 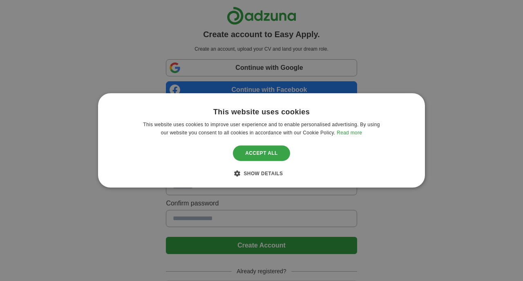 What do you see at coordinates (262, 174) in the screenshot?
I see `div: Show details` at bounding box center [262, 174].